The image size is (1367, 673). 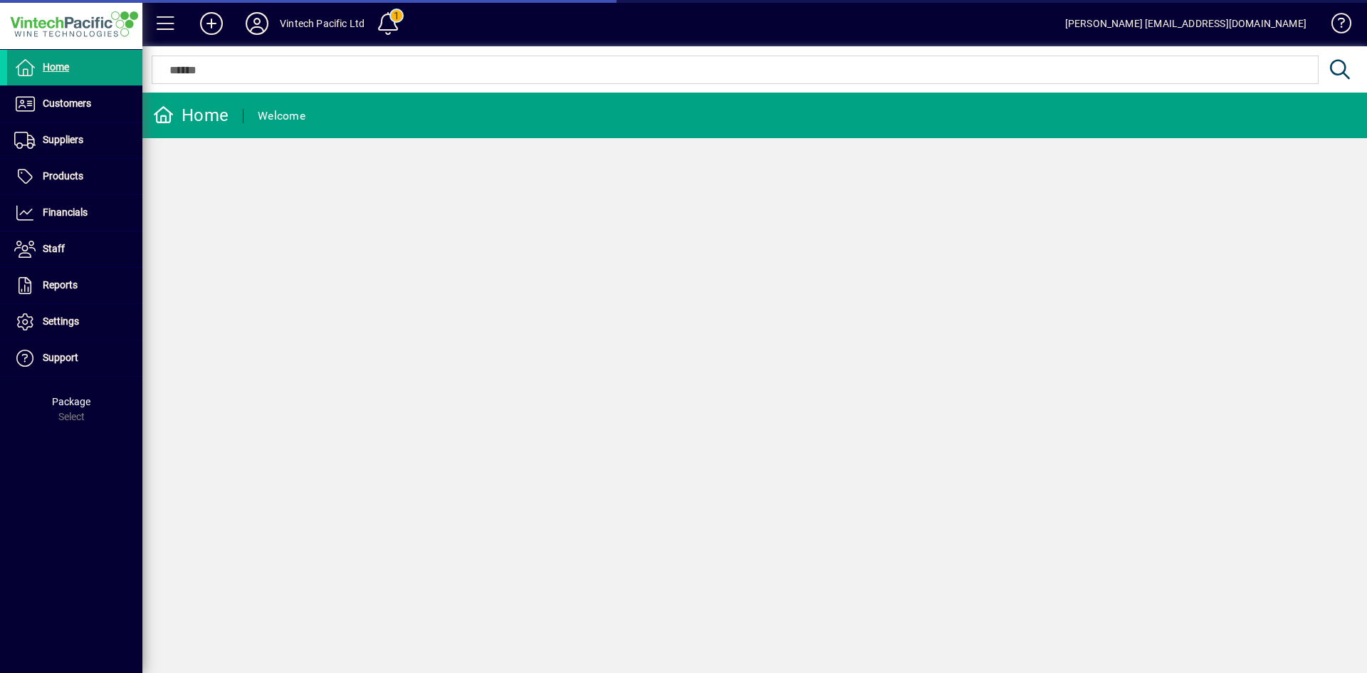 What do you see at coordinates (75, 177) in the screenshot?
I see `a: Products` at bounding box center [75, 177].